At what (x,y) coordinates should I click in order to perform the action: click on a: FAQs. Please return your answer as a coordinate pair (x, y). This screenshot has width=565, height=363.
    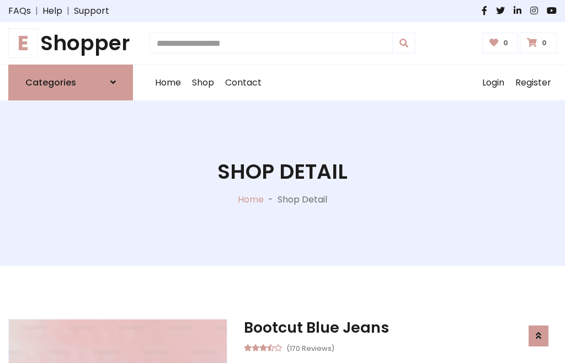
    Looking at the image, I should click on (19, 11).